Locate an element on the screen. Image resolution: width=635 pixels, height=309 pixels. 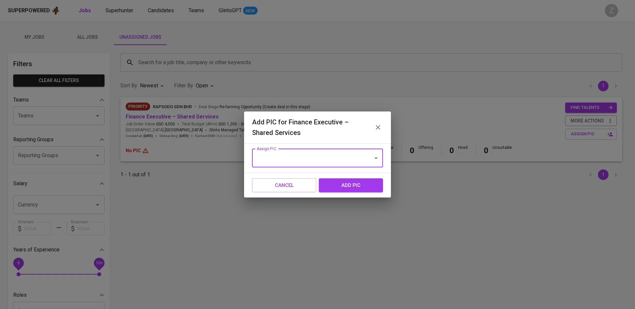
button: add pic is located at coordinates (351, 185).